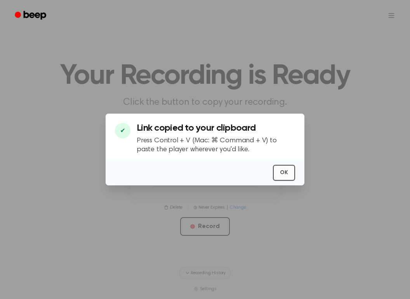 The width and height of the screenshot is (410, 299). Describe the element at coordinates (31, 16) in the screenshot. I see `a: Beep` at that location.